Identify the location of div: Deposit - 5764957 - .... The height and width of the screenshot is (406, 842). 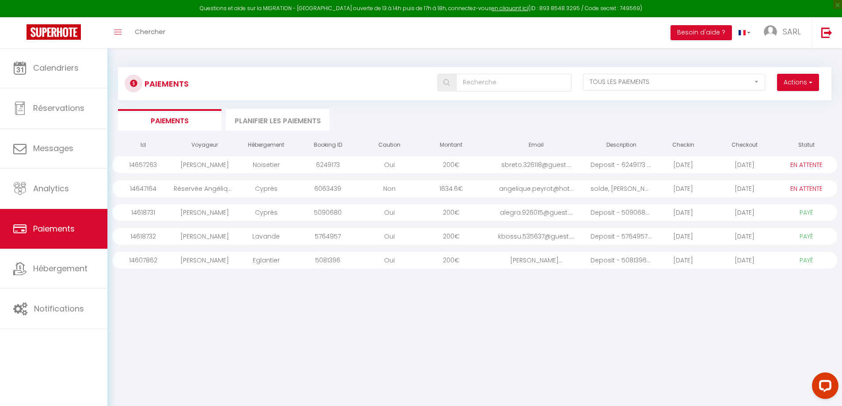
(621, 237).